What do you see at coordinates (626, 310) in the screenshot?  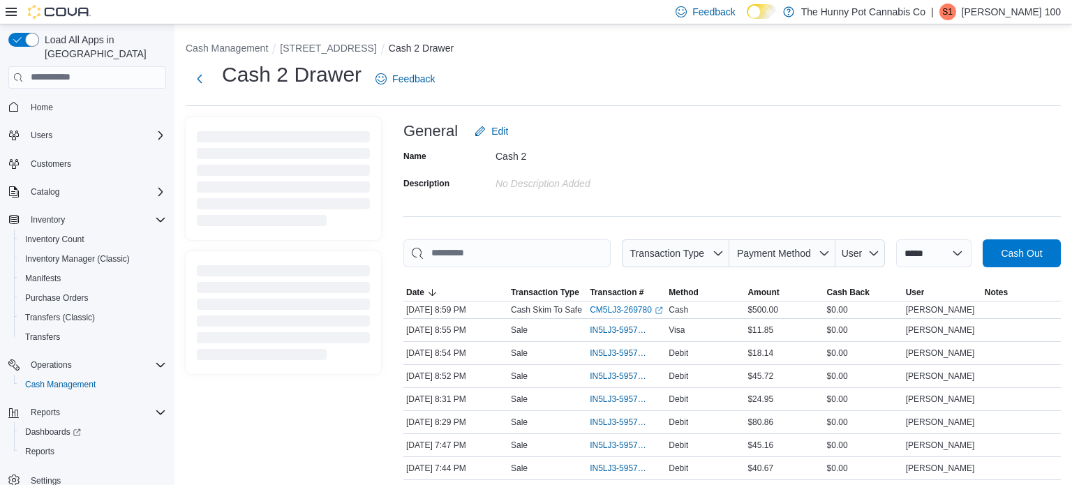 I see `a: CM5LJ3-269780External link` at bounding box center [626, 310].